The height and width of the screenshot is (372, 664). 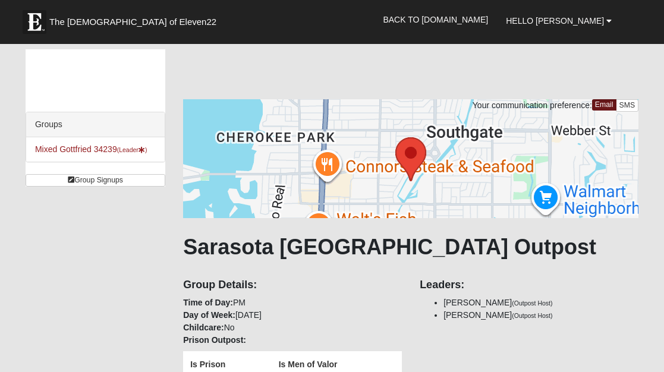 I want to click on strong: Childcare:, so click(x=203, y=327).